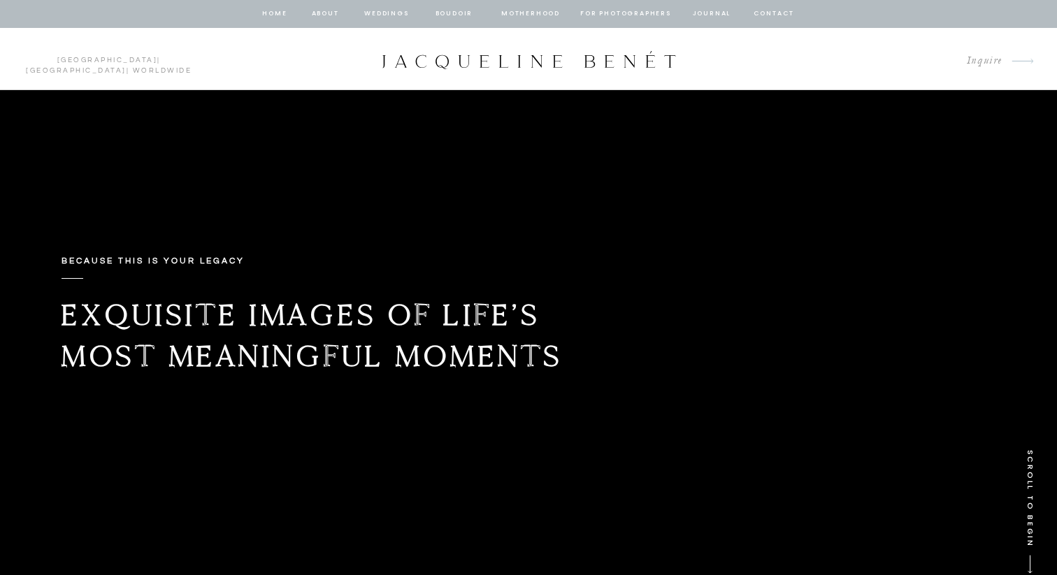 Image resolution: width=1057 pixels, height=575 pixels. What do you see at coordinates (712, 14) in the screenshot?
I see `a: journal` at bounding box center [712, 14].